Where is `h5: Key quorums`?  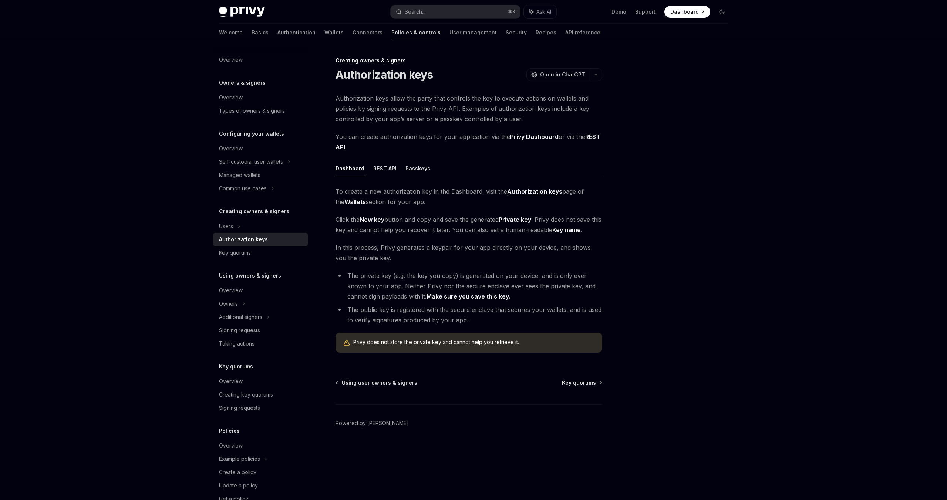
h5: Key quorums is located at coordinates (236, 367).